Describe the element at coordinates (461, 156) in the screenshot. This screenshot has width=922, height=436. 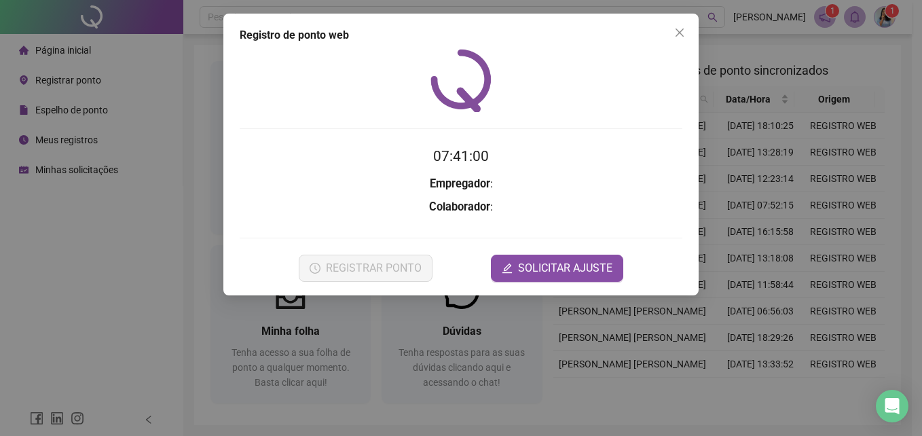
I see `time: 07:41:00` at that location.